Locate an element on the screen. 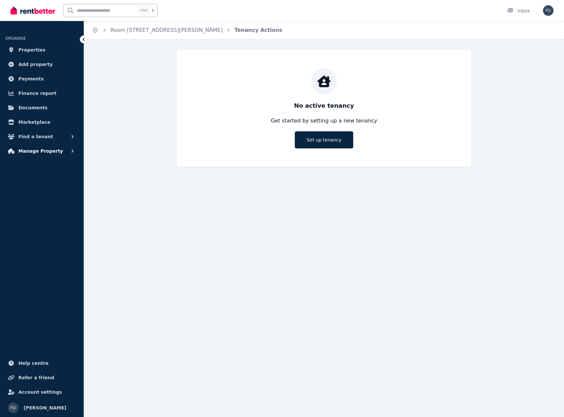 Image resolution: width=564 pixels, height=417 pixels. span: ORGANISE is located at coordinates (15, 38).